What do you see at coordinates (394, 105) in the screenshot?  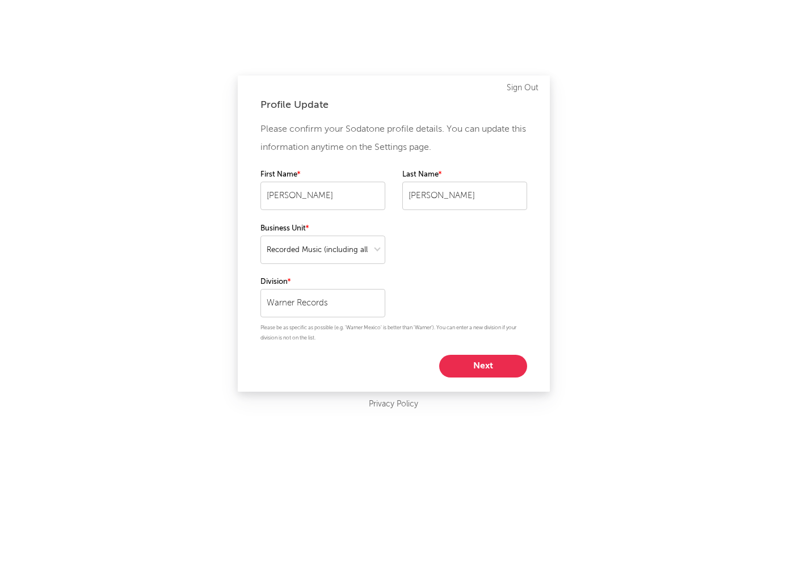 I see `div: Profile Update` at bounding box center [394, 105].